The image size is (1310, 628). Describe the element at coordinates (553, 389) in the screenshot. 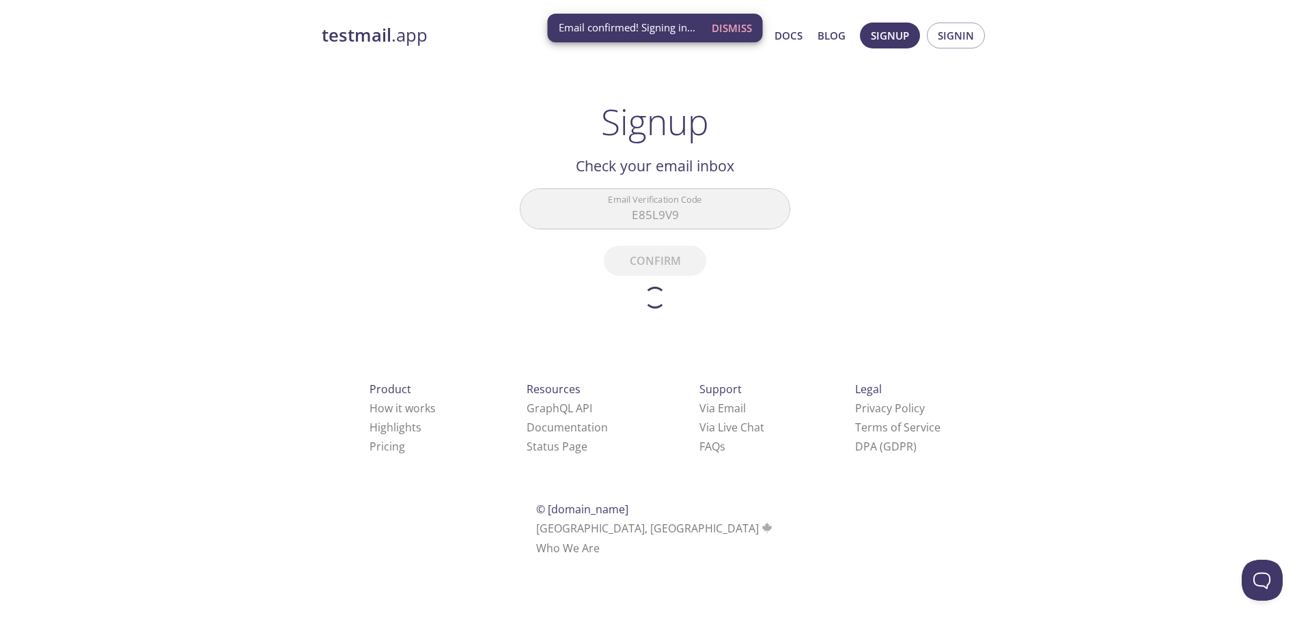

I see `span: Resources` at that location.